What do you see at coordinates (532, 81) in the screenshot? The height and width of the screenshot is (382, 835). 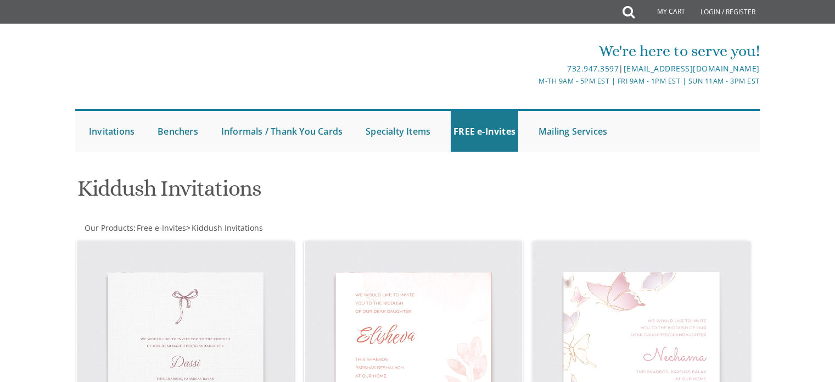 I see `div: M-Th 9am - 5pm EST | Fri 9am - 1pm EST | Sun 11am - 3pm EST` at bounding box center [532, 81].